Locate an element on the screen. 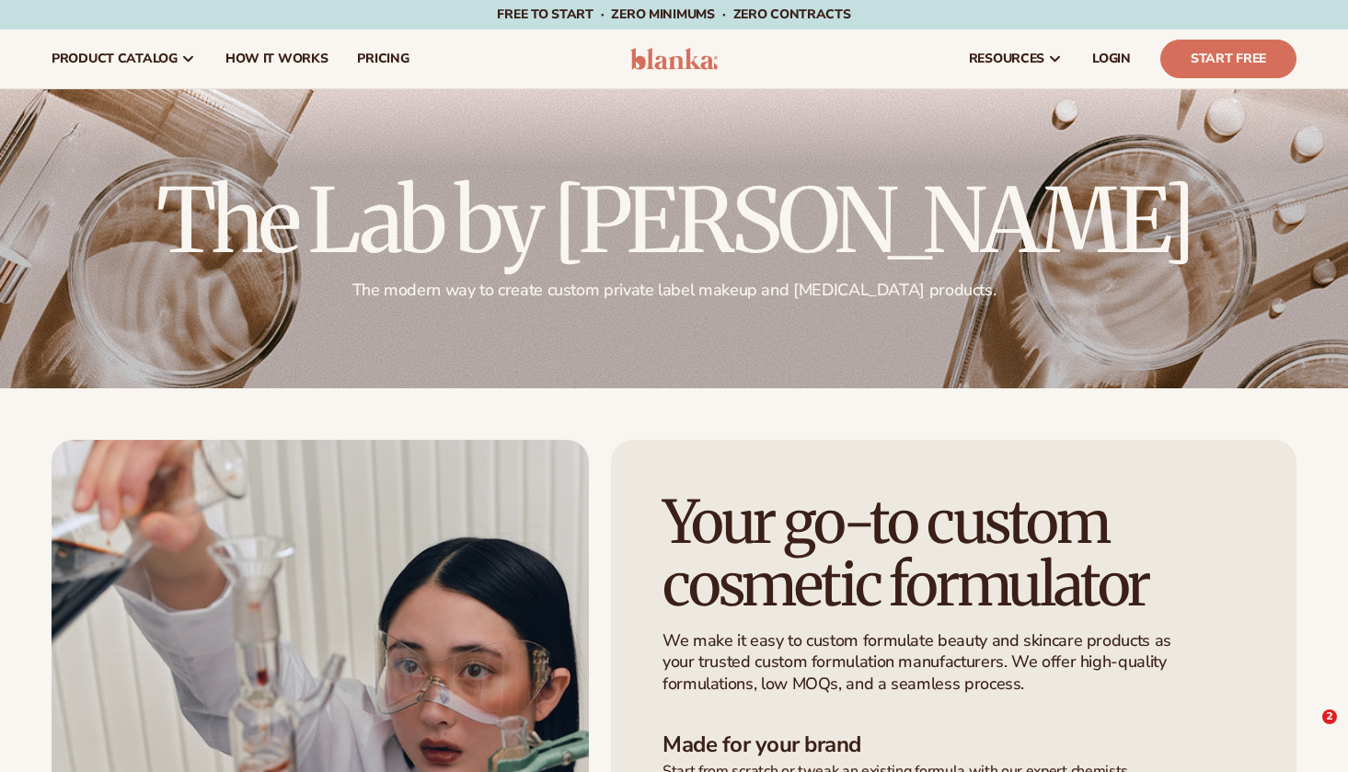  a: How It Works is located at coordinates (277, 59).